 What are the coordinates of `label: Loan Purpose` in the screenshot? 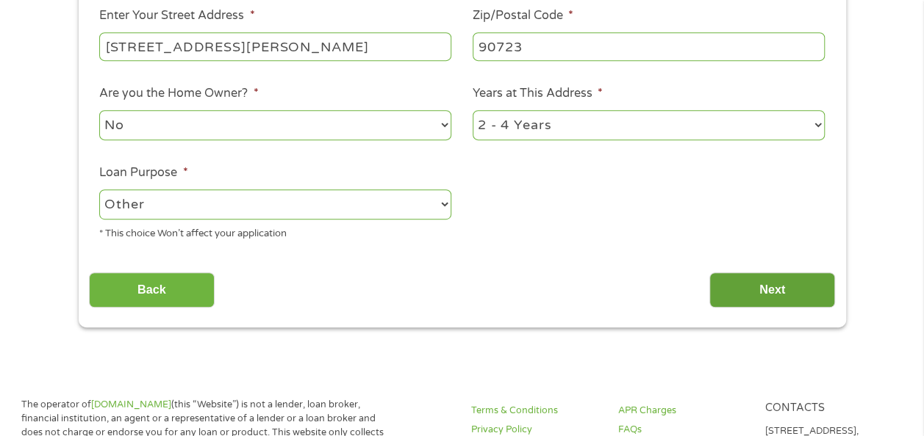 It's located at (143, 173).